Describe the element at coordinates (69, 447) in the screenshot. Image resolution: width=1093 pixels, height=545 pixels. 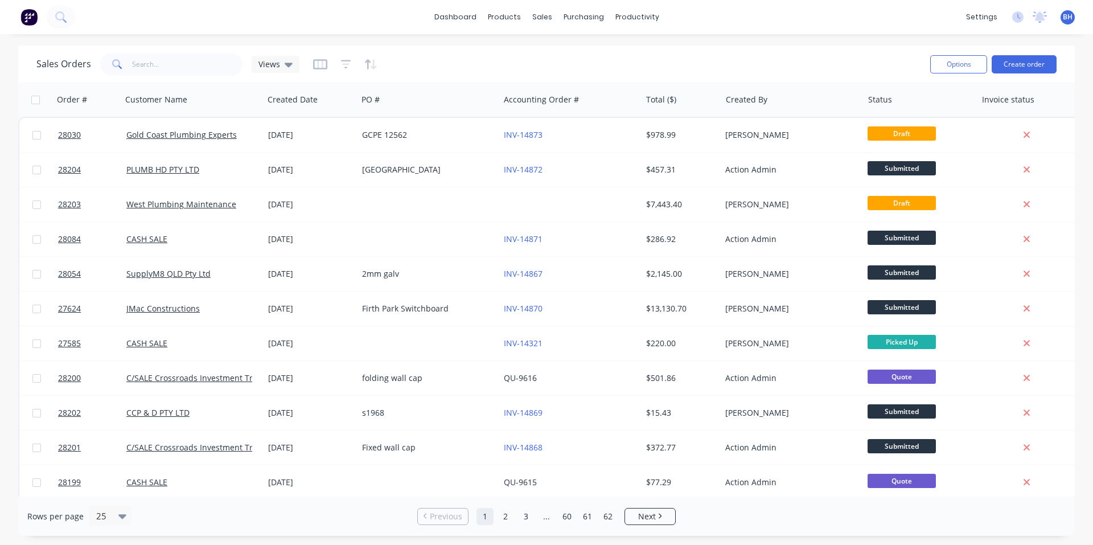
I see `span: 28201` at that location.